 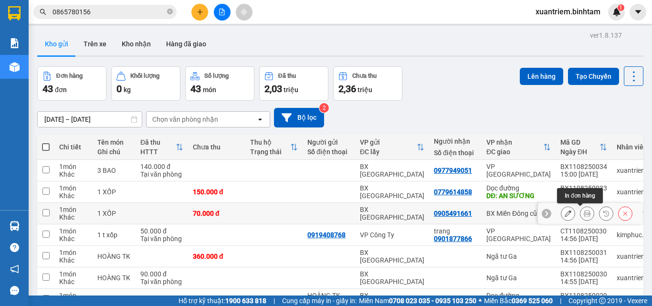 I want to click on span: món, so click(x=210, y=90).